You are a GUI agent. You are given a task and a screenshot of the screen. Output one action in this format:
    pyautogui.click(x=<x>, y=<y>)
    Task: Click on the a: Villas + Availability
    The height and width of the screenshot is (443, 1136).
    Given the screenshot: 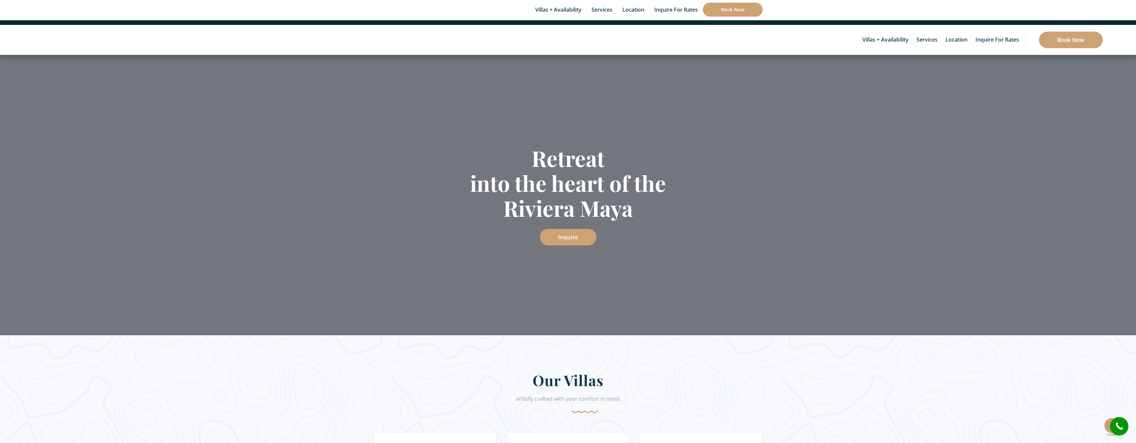 What is the action you would take?
    pyautogui.click(x=886, y=40)
    